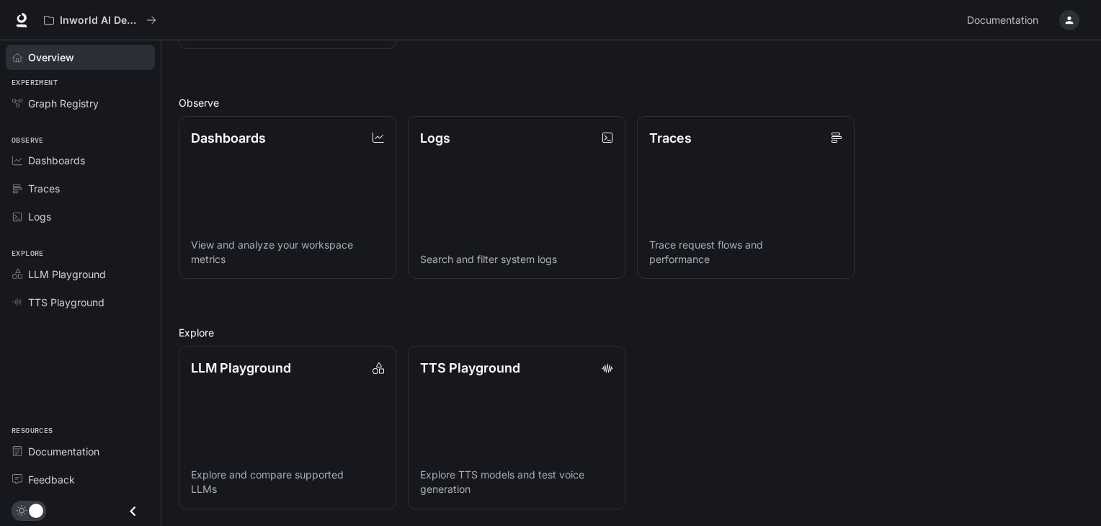  I want to click on p: TTS Playground, so click(470, 368).